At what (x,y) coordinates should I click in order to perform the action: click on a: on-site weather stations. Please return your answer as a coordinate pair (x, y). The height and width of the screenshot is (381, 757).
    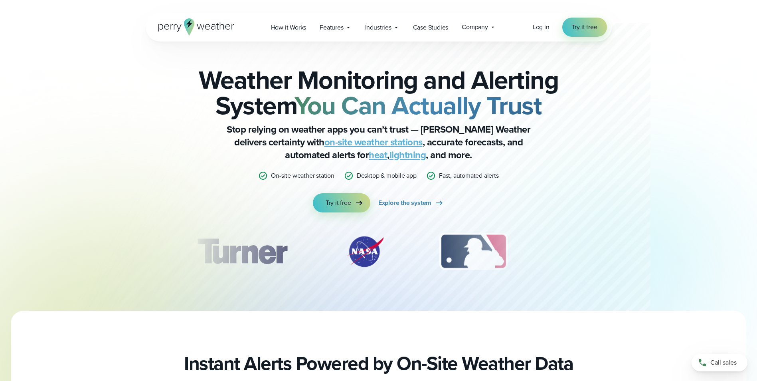
    Looking at the image, I should click on (374, 142).